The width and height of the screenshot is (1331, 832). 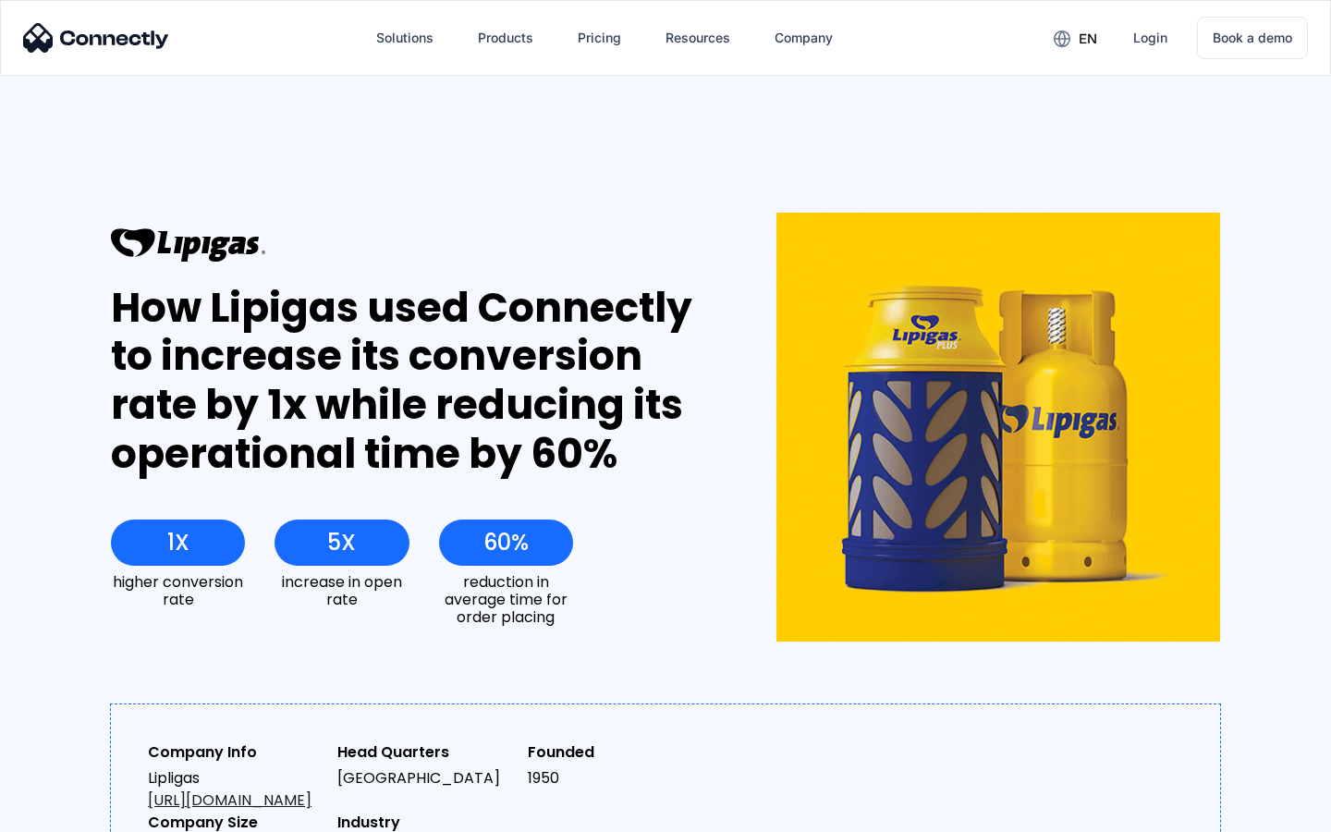 I want to click on aside: Language selected: English, so click(x=65, y=812).